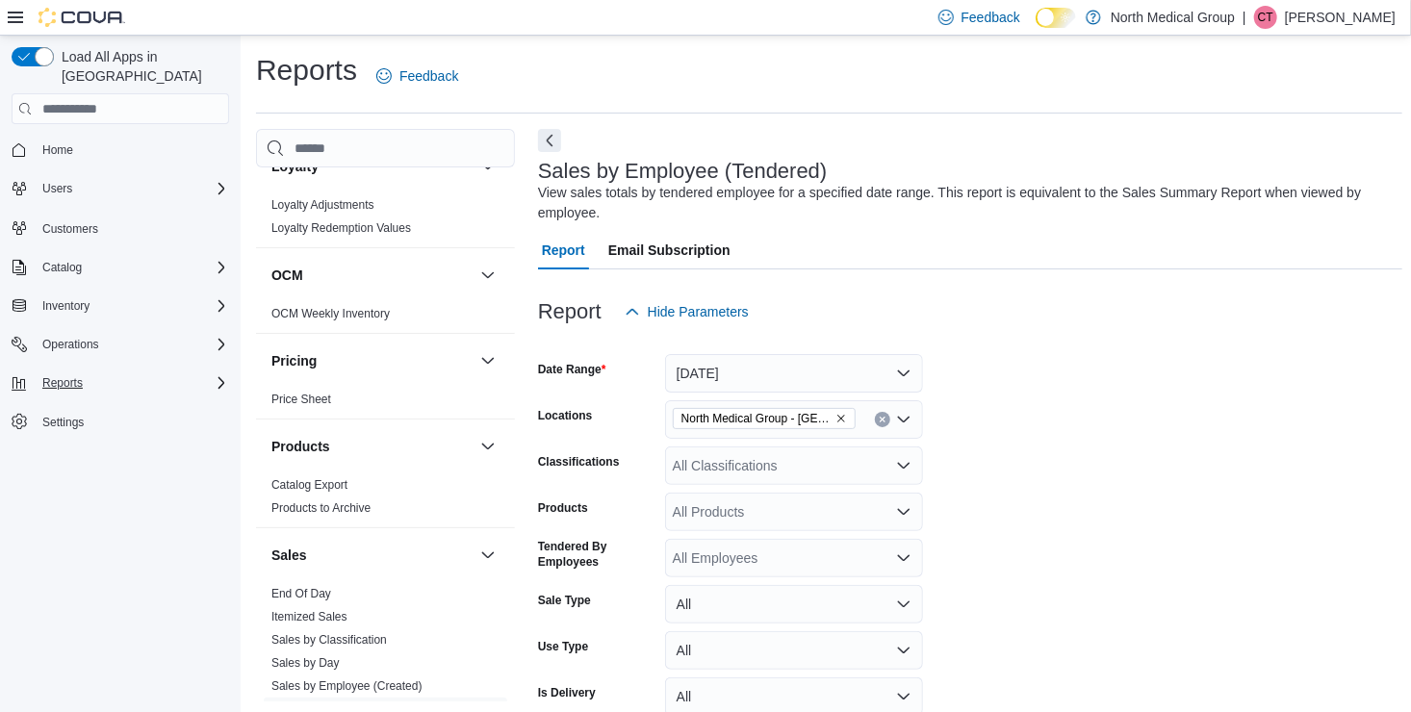  I want to click on label: Is Delivery, so click(567, 693).